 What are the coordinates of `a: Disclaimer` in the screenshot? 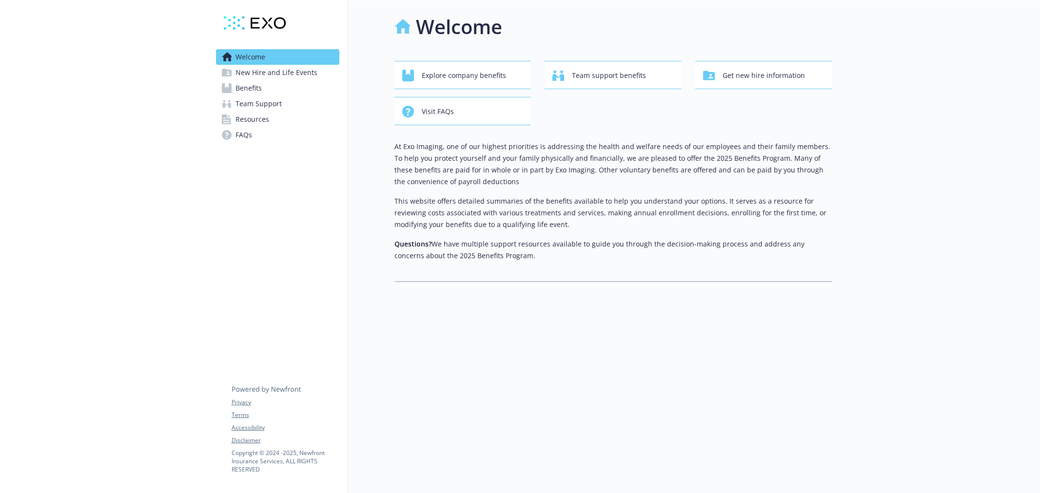 It's located at (285, 441).